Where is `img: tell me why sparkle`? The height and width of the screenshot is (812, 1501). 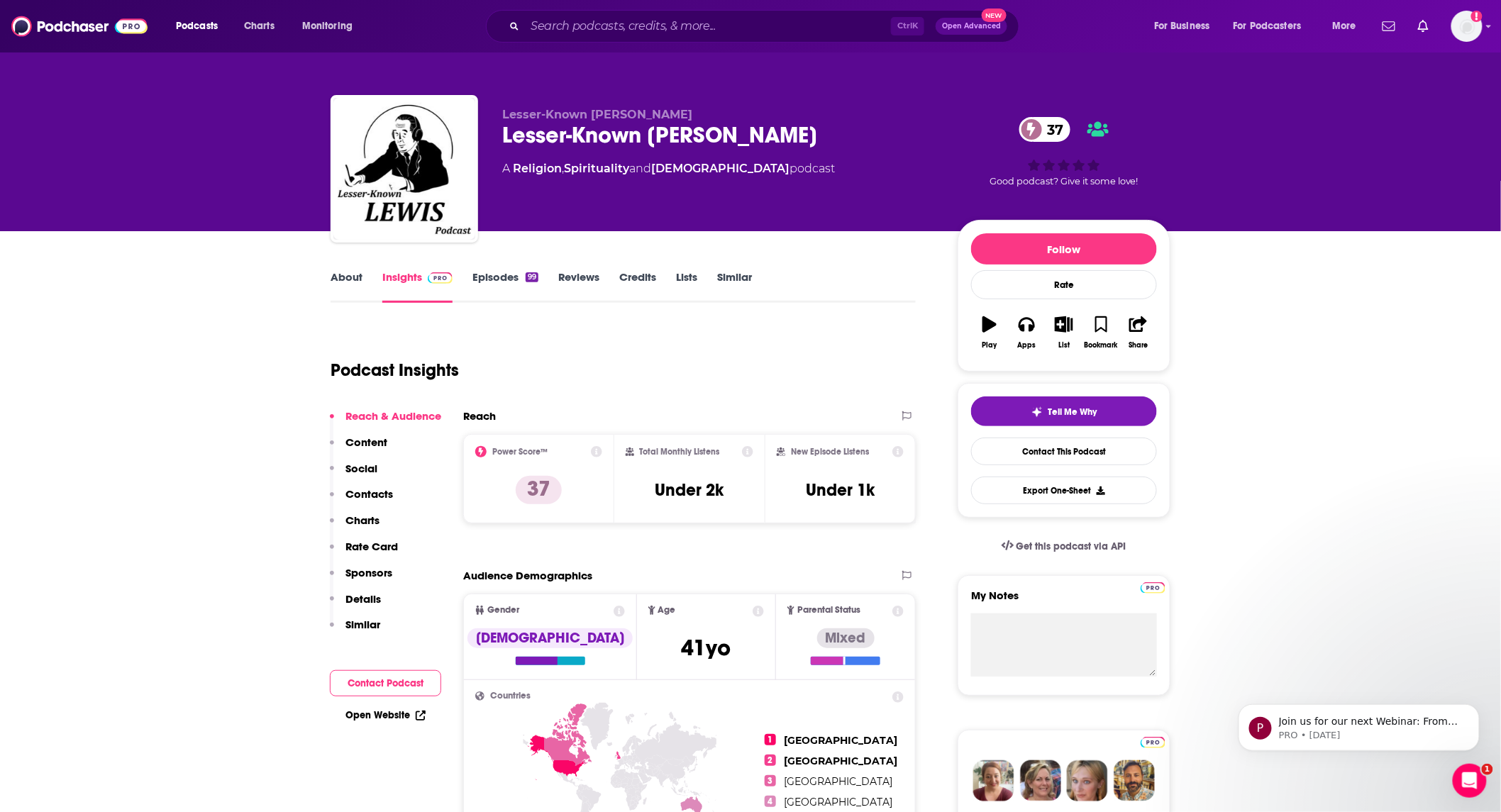 img: tell me why sparkle is located at coordinates (1037, 412).